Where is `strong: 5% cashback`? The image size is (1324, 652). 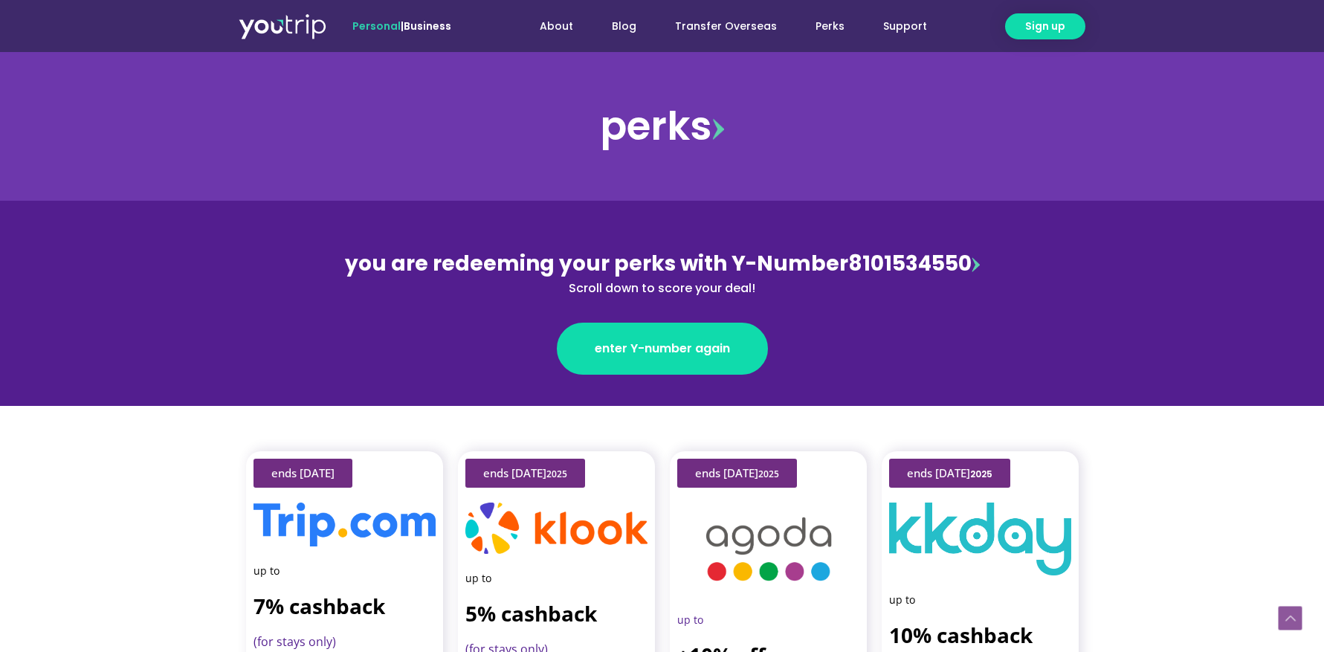 strong: 5% cashback is located at coordinates (531, 613).